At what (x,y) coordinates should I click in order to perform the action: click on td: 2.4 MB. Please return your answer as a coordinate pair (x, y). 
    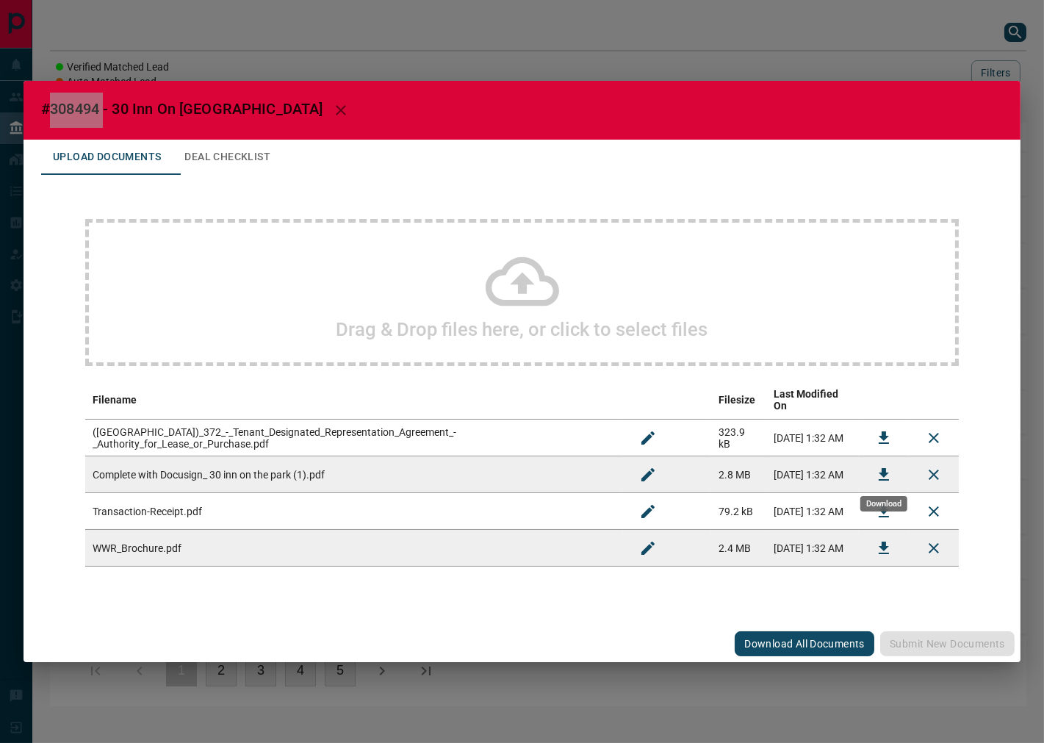
    Looking at the image, I should click on (739, 548).